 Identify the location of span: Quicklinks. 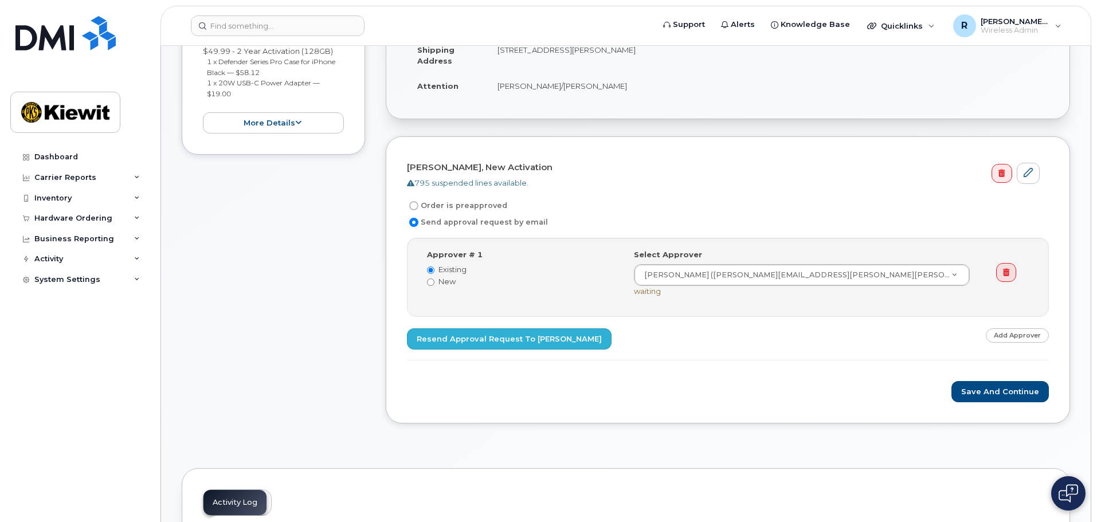
(902, 26).